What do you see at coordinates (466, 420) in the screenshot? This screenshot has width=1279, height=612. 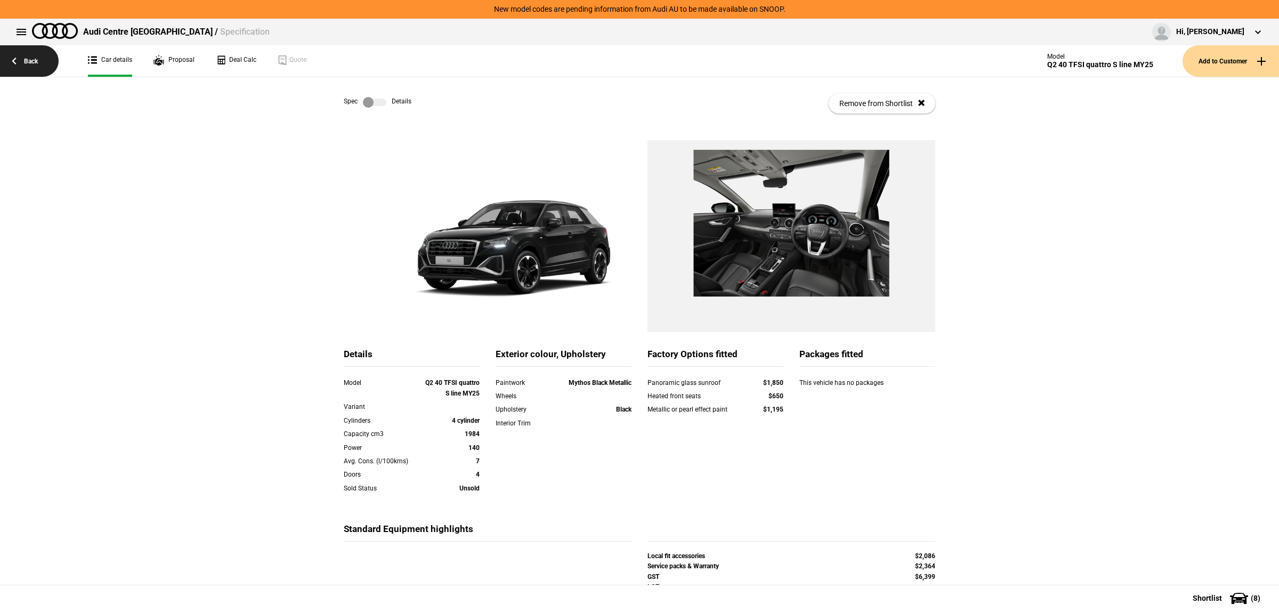 I see `strong: 4 cylinder` at bounding box center [466, 420].